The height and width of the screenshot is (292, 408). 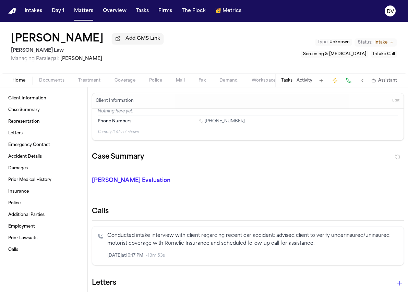 What do you see at coordinates (84, 11) in the screenshot?
I see `a: Matters` at bounding box center [84, 11].